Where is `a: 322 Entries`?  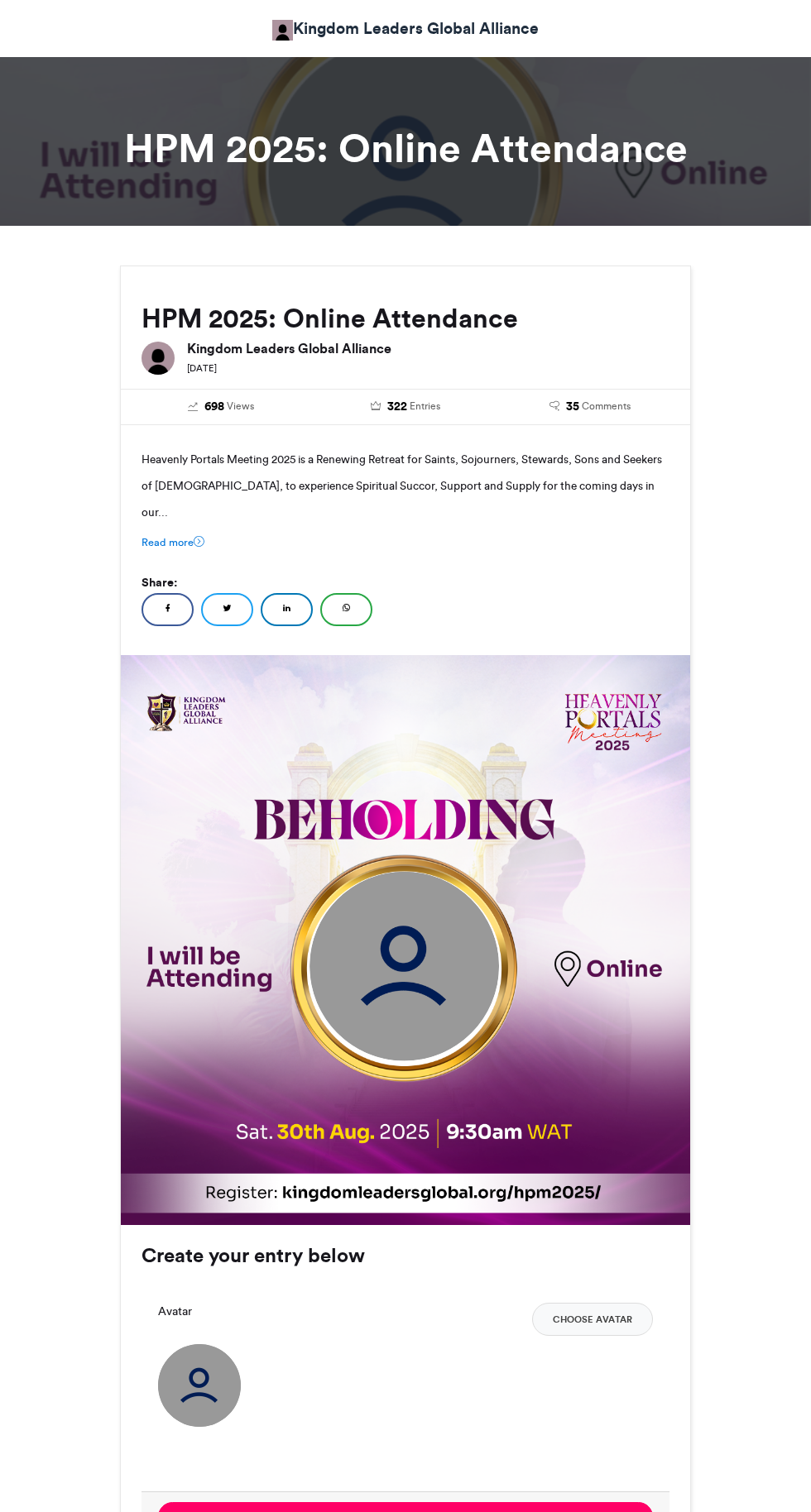 a: 322 Entries is located at coordinates (406, 407).